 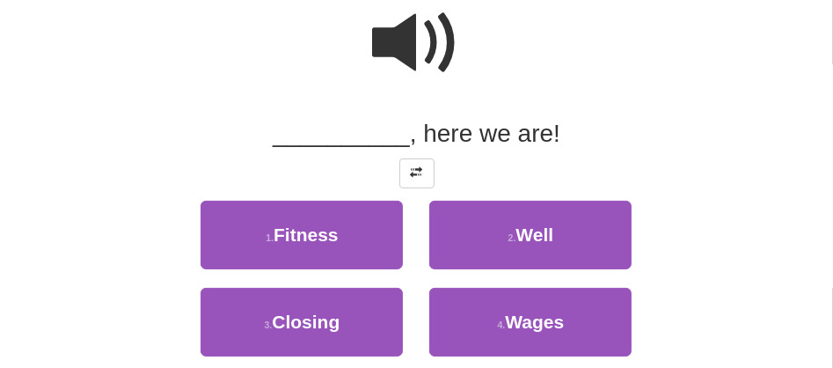 I want to click on small: 2 ., so click(x=512, y=238).